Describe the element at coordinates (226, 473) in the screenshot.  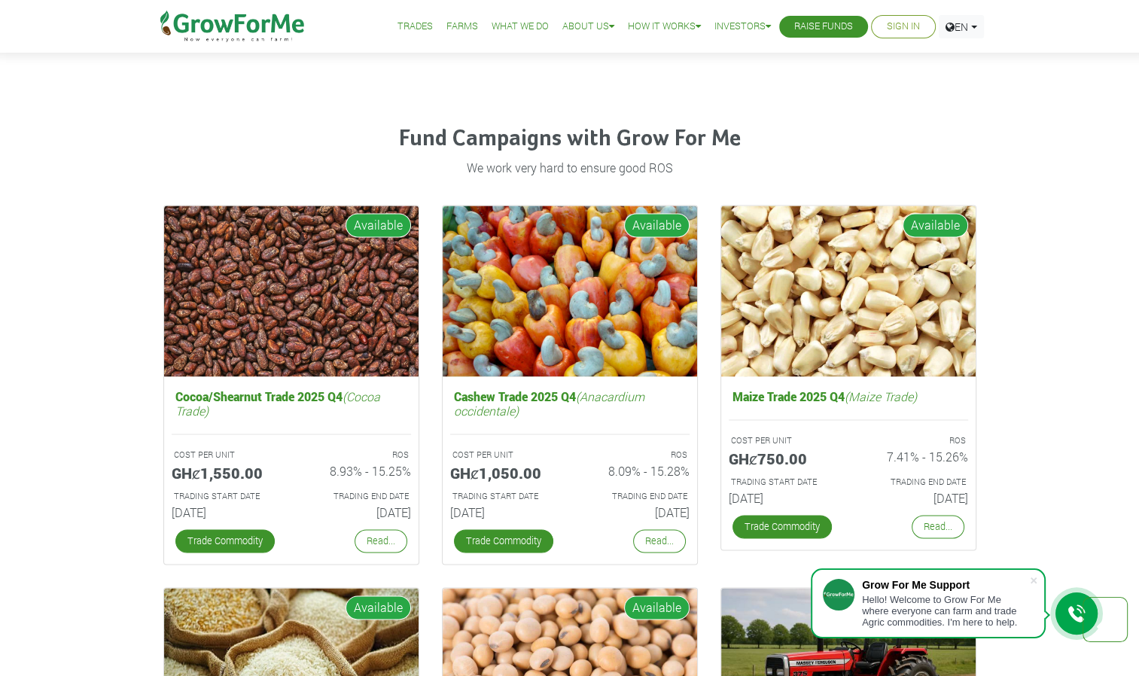
I see `h5: GHȼ1,550.00` at that location.